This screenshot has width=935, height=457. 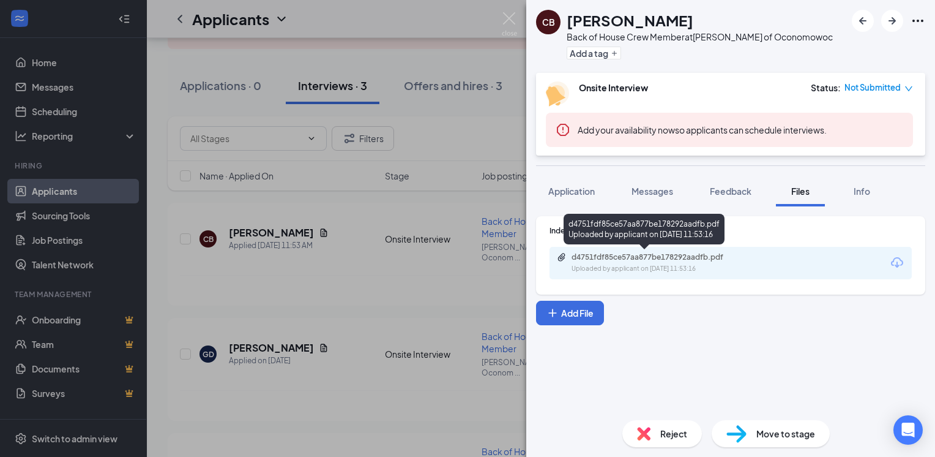 What do you see at coordinates (626, 130) in the screenshot?
I see `button: Add your availability now` at bounding box center [626, 130].